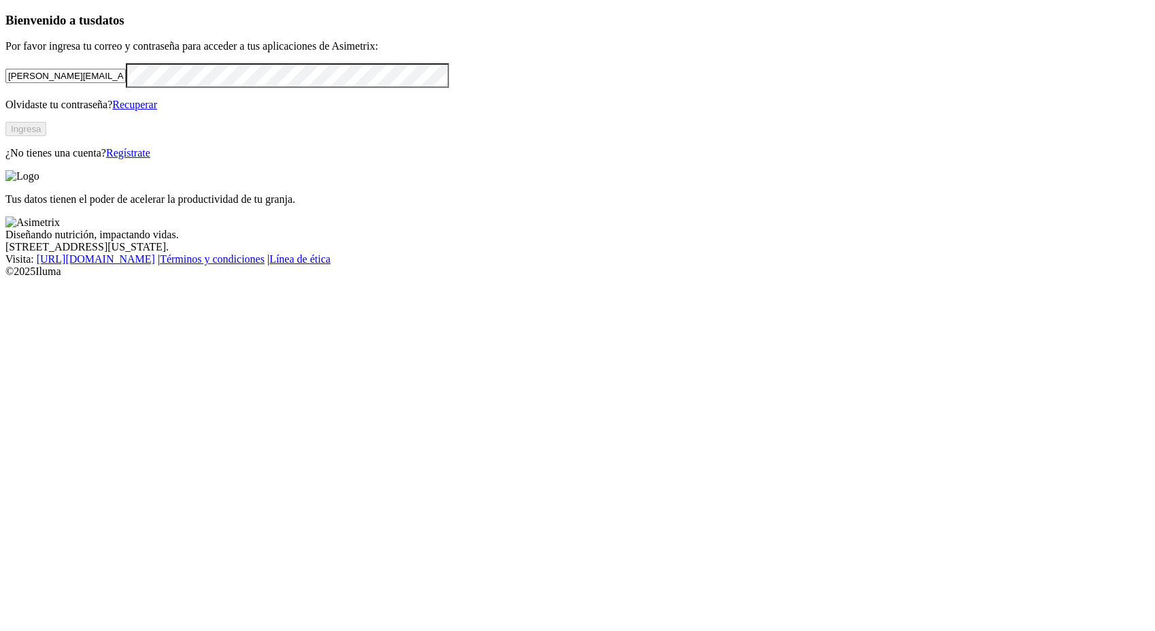  Describe the element at coordinates (578, 199) in the screenshot. I see `p: Tus datos tienen el poder de acelerar la productividad de tu granja.` at that location.